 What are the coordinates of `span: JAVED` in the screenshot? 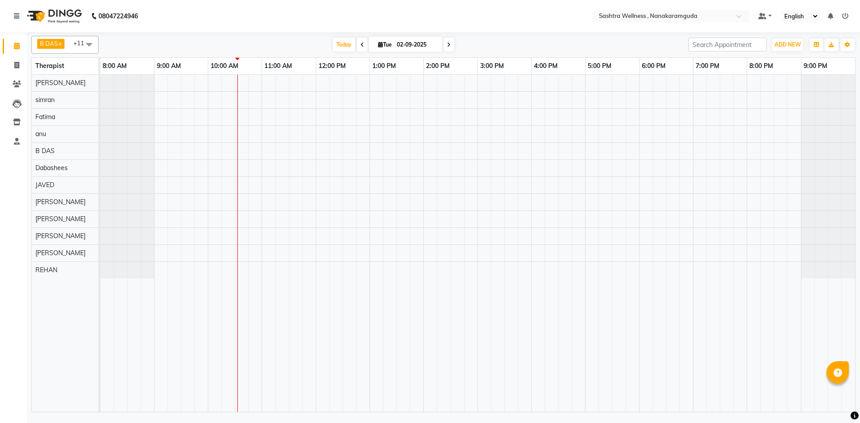 It's located at (45, 185).